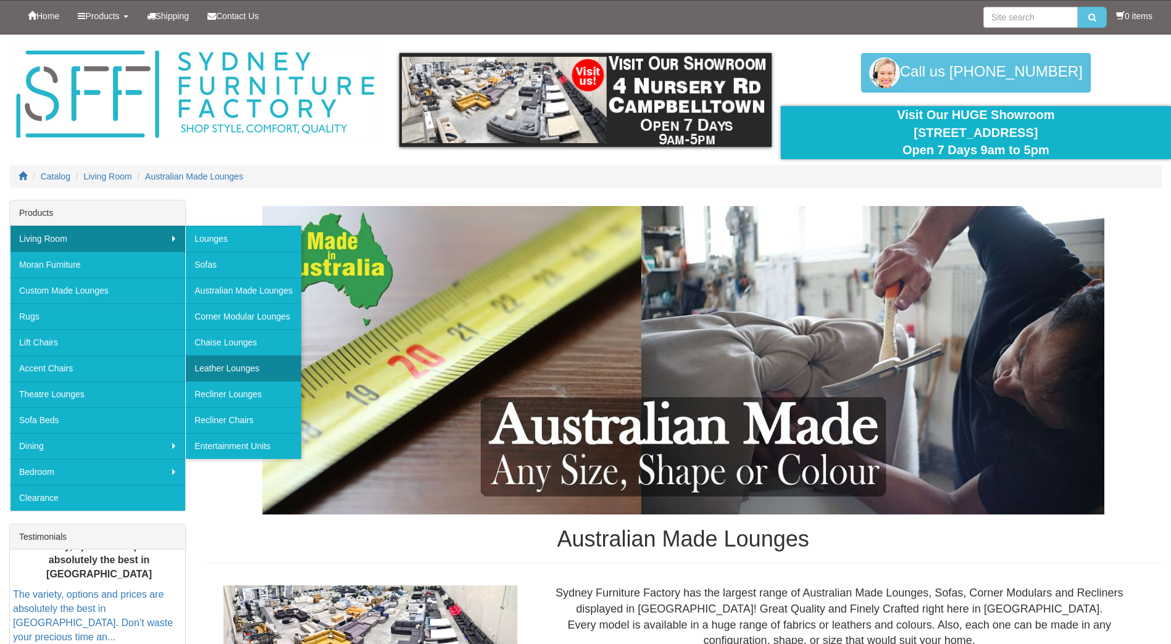  I want to click on a: Sofa Beds, so click(98, 420).